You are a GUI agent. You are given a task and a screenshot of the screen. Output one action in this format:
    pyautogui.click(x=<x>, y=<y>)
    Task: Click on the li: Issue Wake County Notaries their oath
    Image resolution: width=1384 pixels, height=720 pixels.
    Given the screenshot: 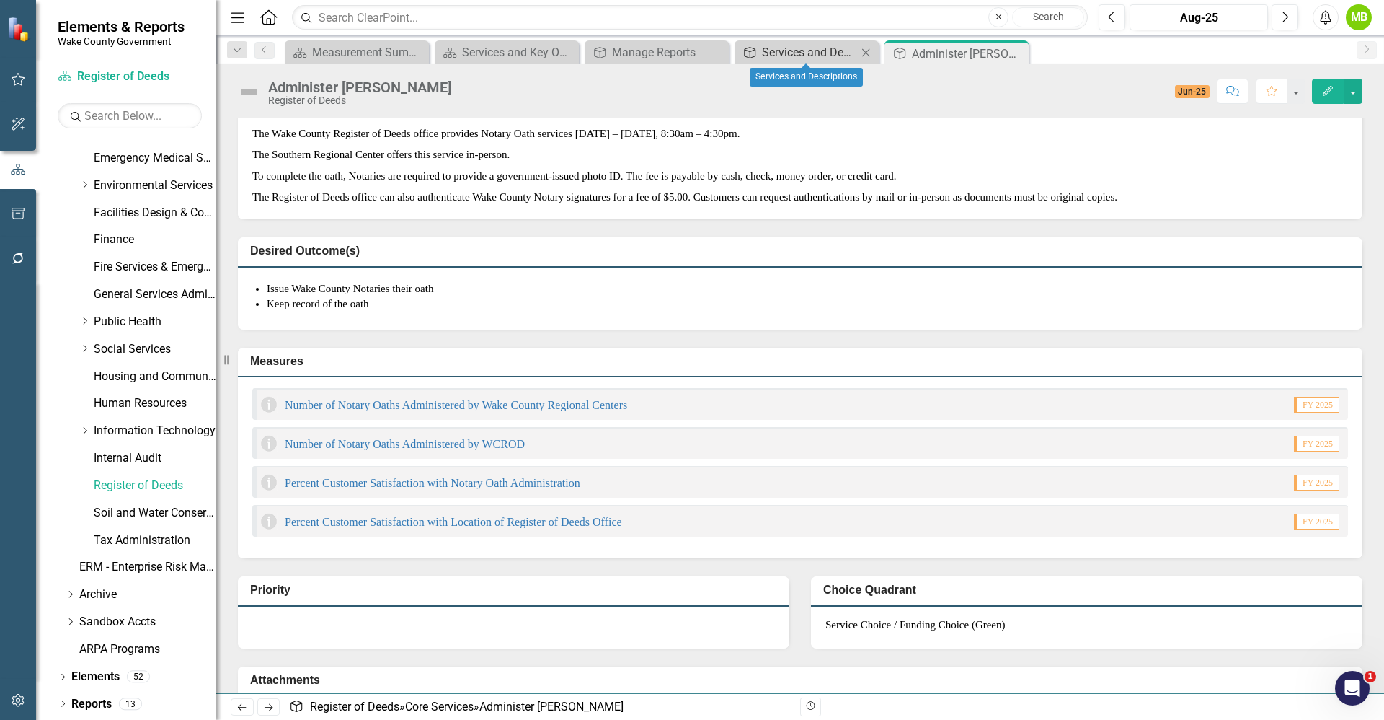 What is the action you would take?
    pyautogui.click(x=808, y=288)
    